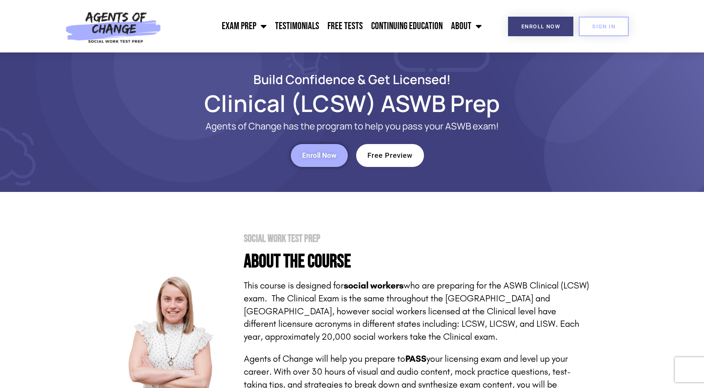 This screenshot has width=704, height=388. What do you see at coordinates (390, 155) in the screenshot?
I see `a: Free Preview` at bounding box center [390, 155].